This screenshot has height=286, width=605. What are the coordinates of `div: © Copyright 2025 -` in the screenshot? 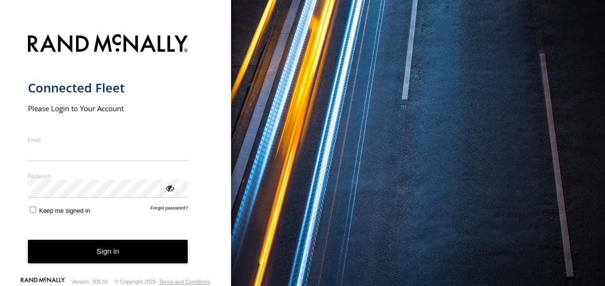 It's located at (162, 281).